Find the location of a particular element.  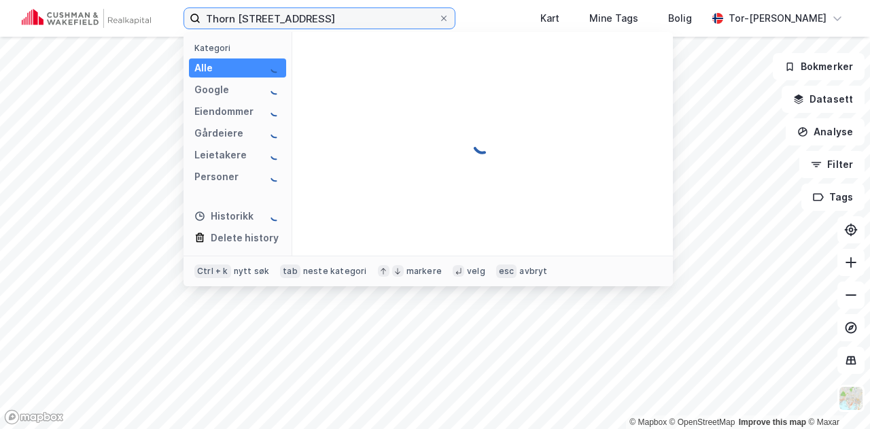

div: Kontrollprogram for chat is located at coordinates (836, 396).